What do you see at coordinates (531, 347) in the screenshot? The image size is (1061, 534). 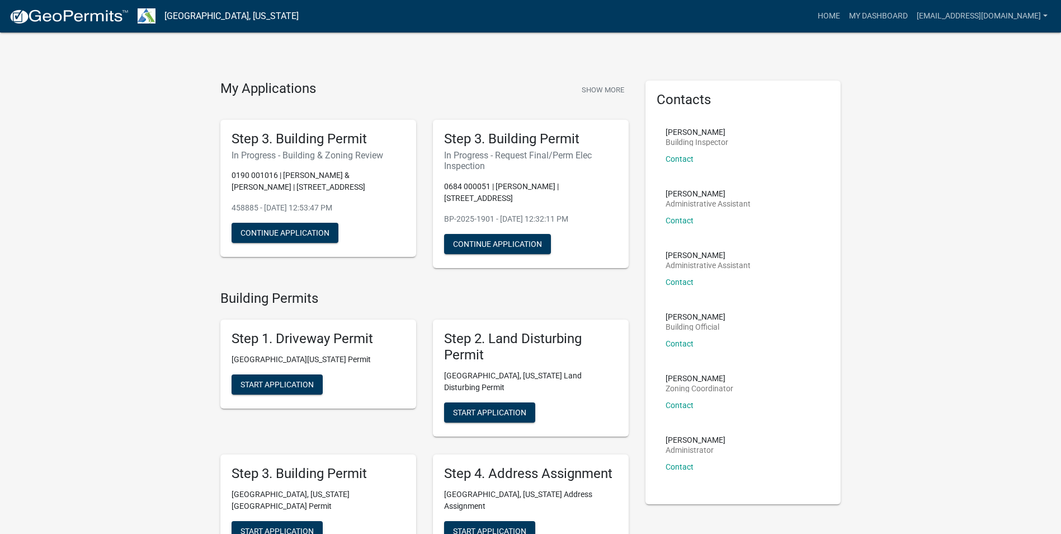 I see `h5: Step 2. Land Disturbing Permit` at bounding box center [531, 347].